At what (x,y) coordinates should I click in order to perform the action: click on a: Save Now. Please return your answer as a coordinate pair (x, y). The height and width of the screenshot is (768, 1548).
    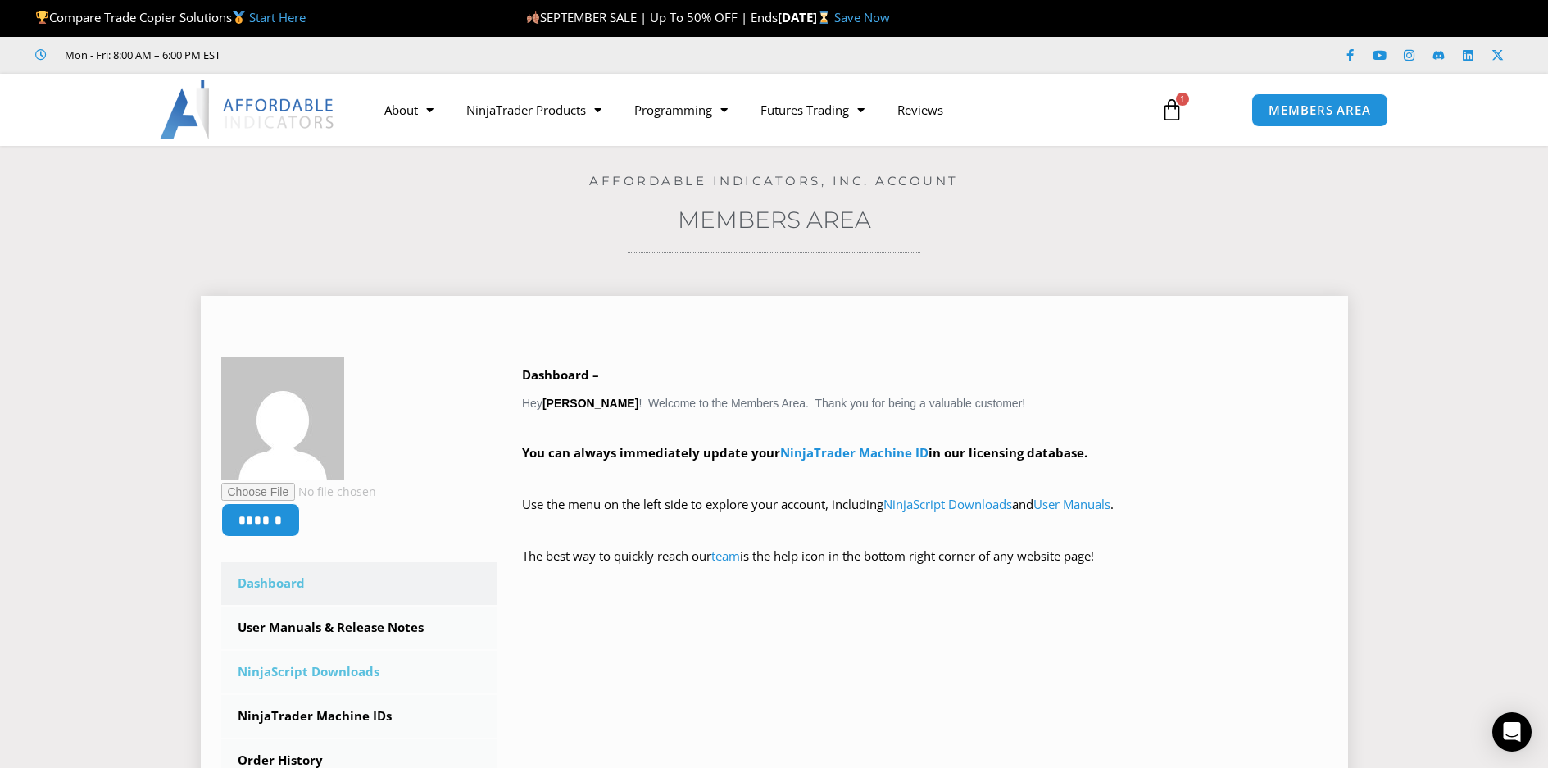
    Looking at the image, I should click on (862, 17).